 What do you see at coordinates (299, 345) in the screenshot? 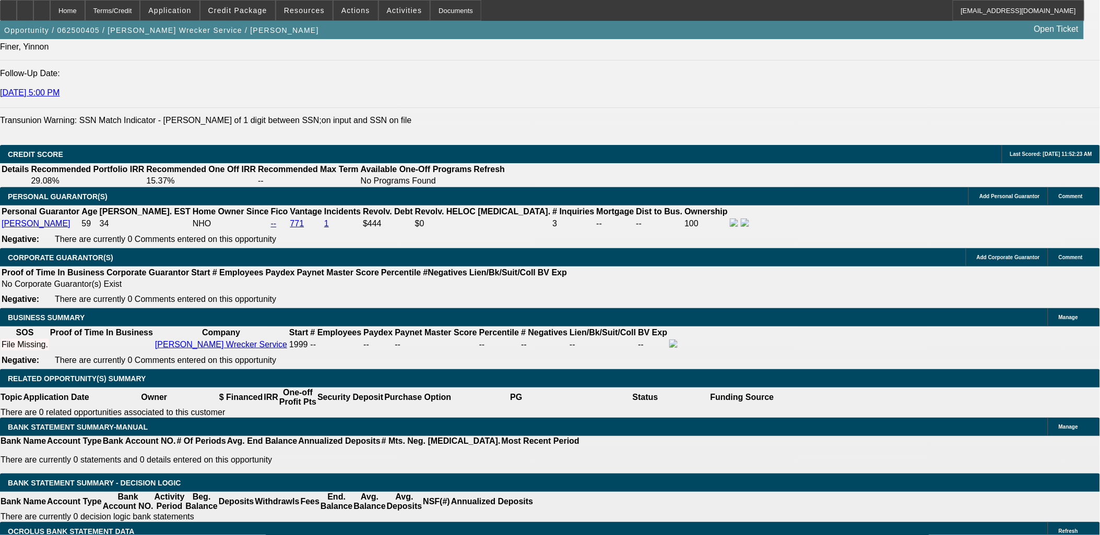
I see `td: 1999` at bounding box center [299, 345].